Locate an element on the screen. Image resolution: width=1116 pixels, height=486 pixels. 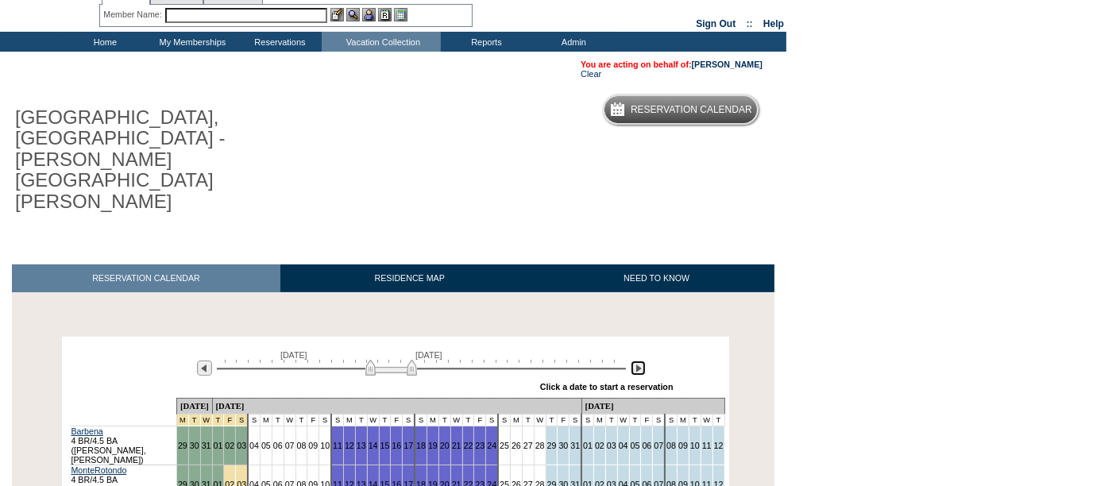
div: Click a date to start a reservation is located at coordinates (607, 387).